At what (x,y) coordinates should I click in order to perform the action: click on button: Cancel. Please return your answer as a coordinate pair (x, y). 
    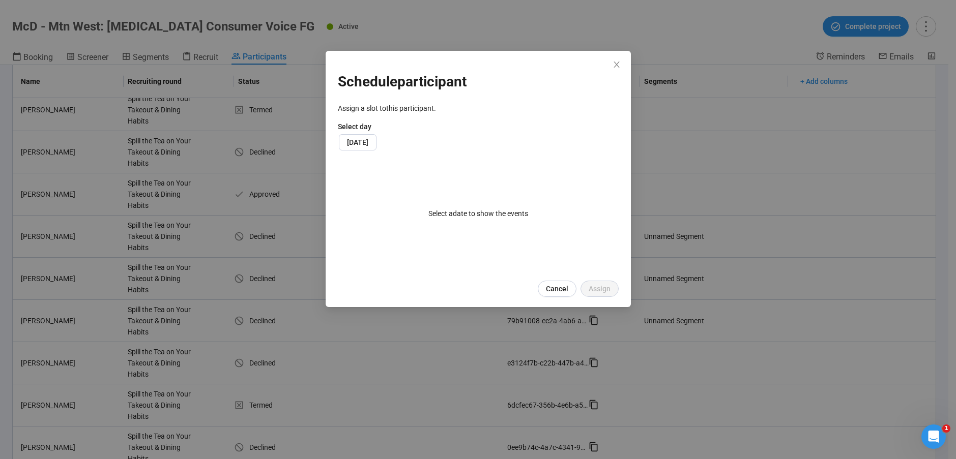
    Looking at the image, I should click on (557, 289).